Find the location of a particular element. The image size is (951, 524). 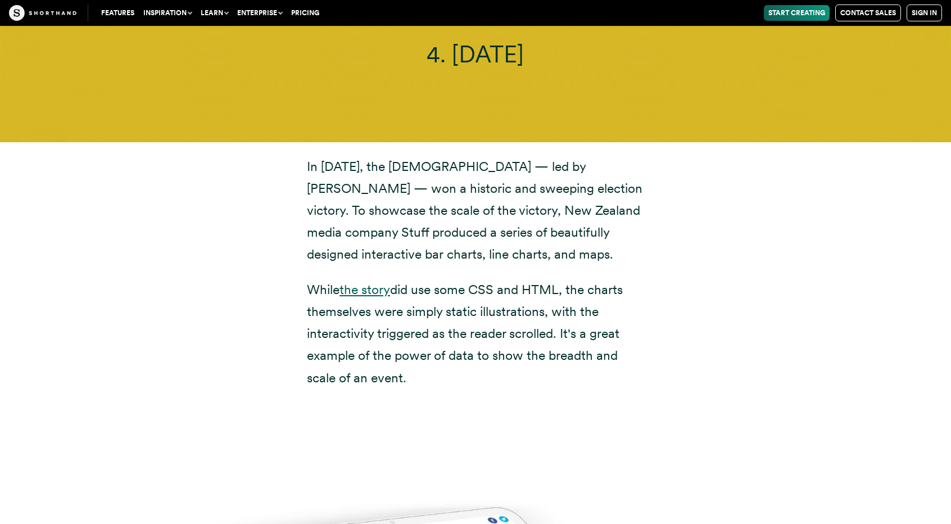

p: While did use some CSS and HTML, the charts themselves were simply static illustrations, with the... is located at coordinates (475, 333).